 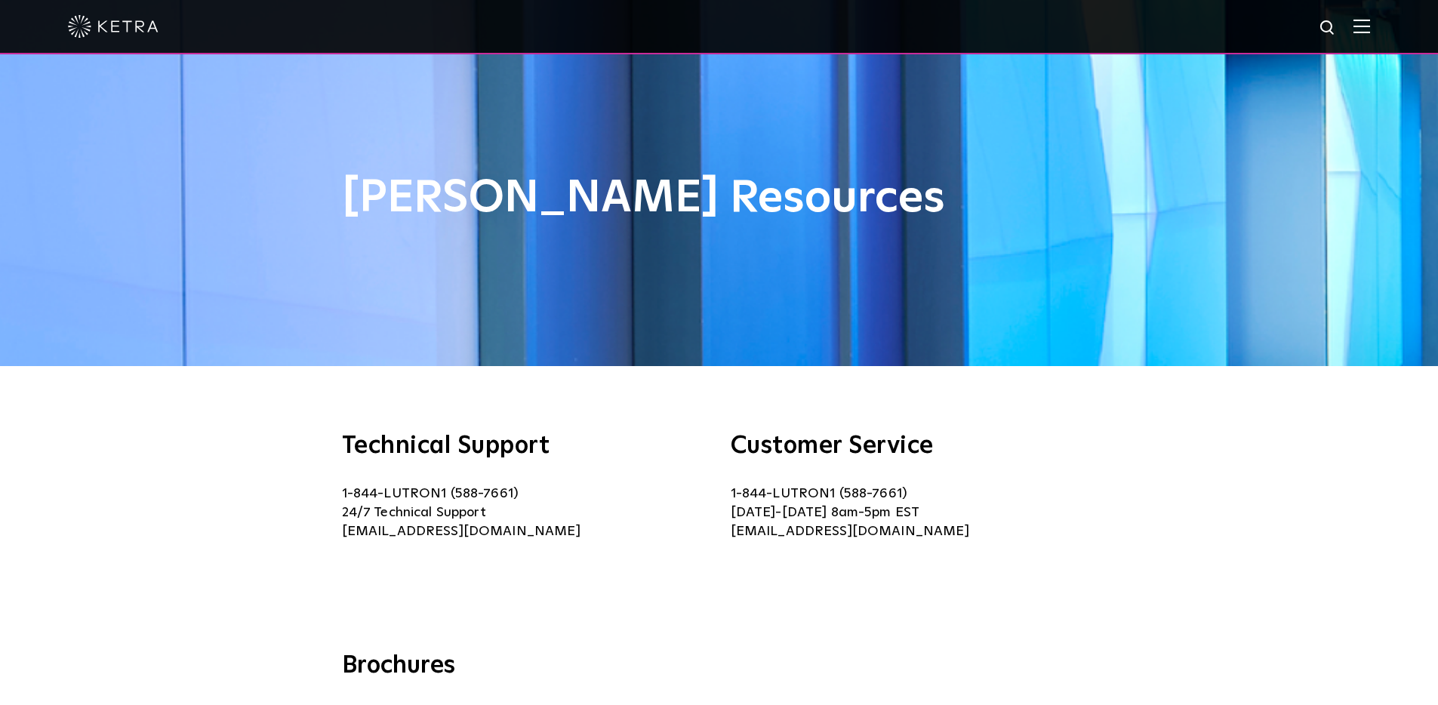 I want to click on img: Hamburger%20Nav.svg, so click(x=1362, y=26).